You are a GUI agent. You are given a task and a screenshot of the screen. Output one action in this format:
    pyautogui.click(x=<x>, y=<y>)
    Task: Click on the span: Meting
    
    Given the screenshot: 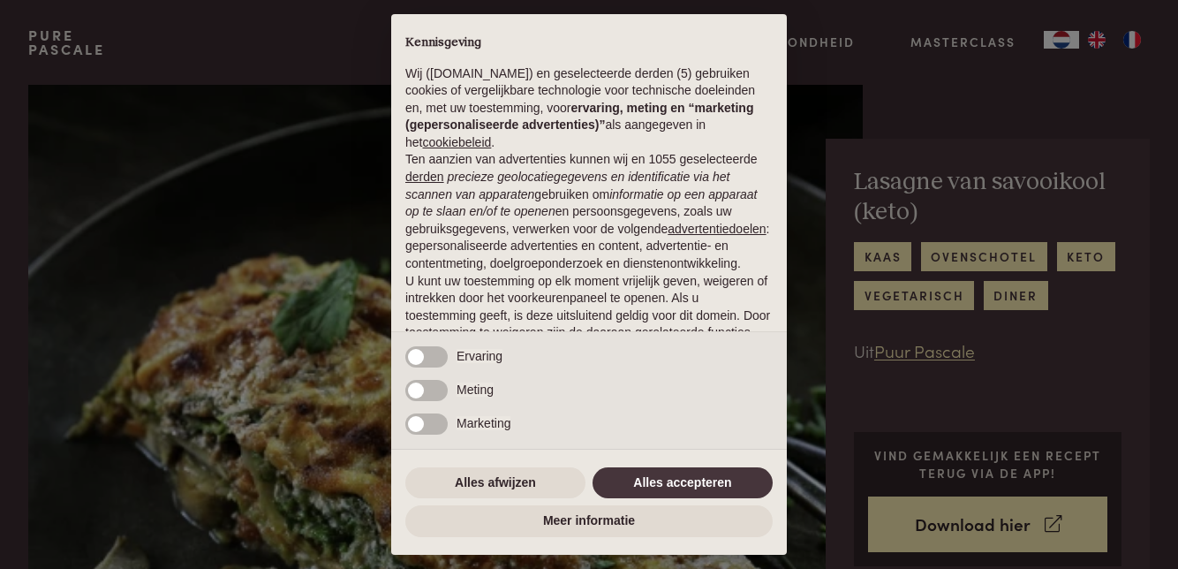 What is the action you would take?
    pyautogui.click(x=475, y=389)
    